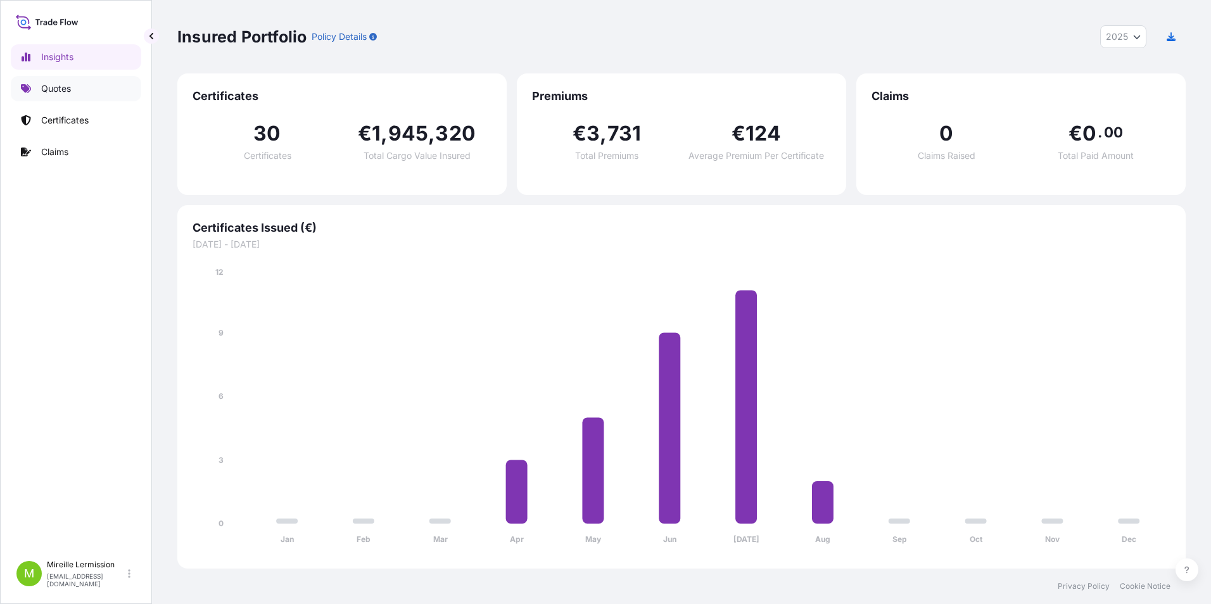  Describe the element at coordinates (947, 156) in the screenshot. I see `span: Claims Raised` at that location.